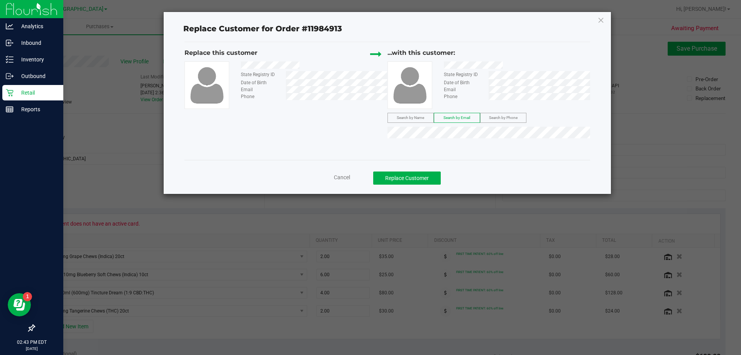  What do you see at coordinates (10, 109) in the screenshot?
I see `inline-svg: Reports` at bounding box center [10, 109].